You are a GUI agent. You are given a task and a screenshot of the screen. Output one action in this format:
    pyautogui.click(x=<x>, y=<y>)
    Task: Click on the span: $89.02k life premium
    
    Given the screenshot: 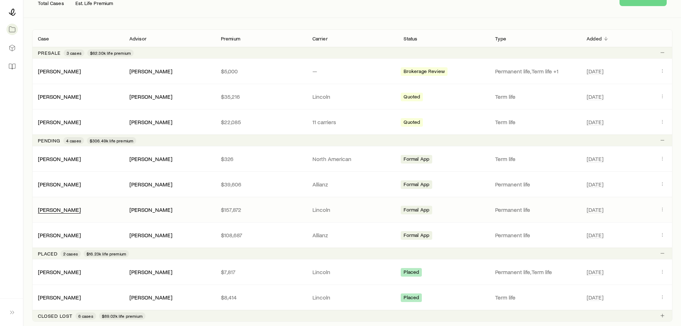 What is the action you would take?
    pyautogui.click(x=122, y=316)
    